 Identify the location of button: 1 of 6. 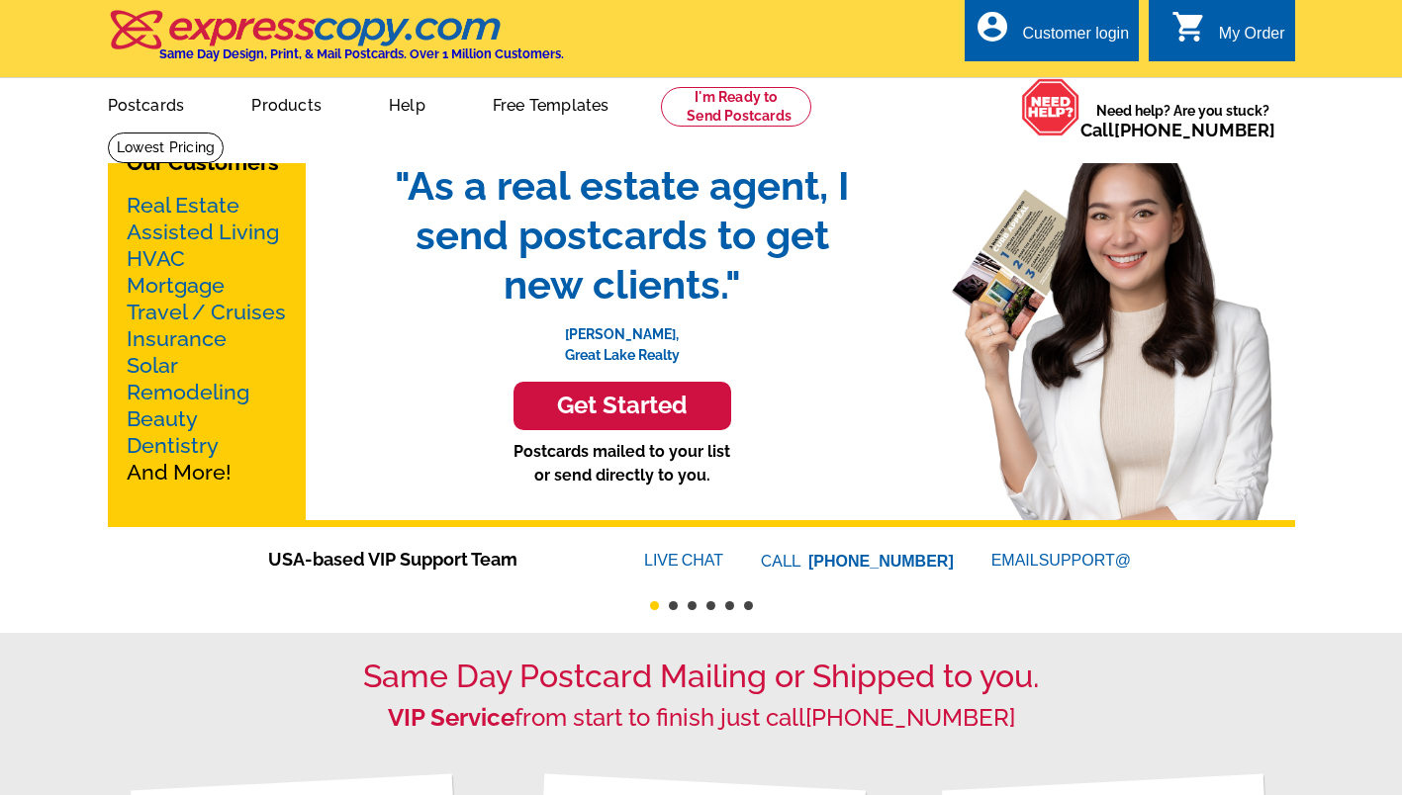
(654, 606).